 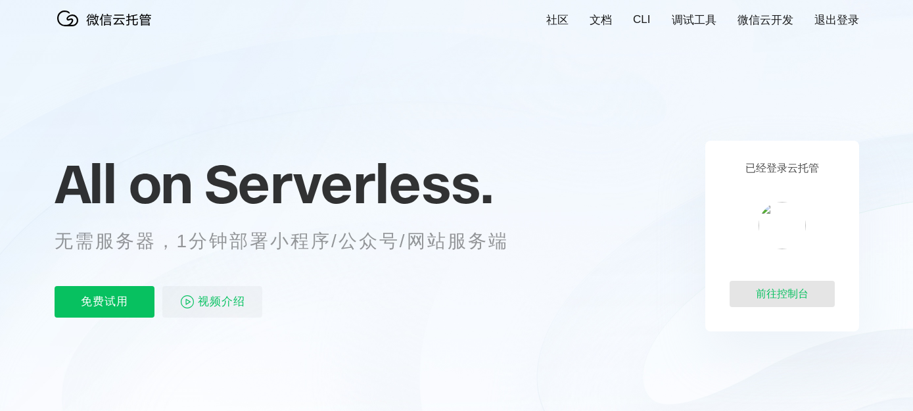 I want to click on a: 微信云托管, so click(x=107, y=28).